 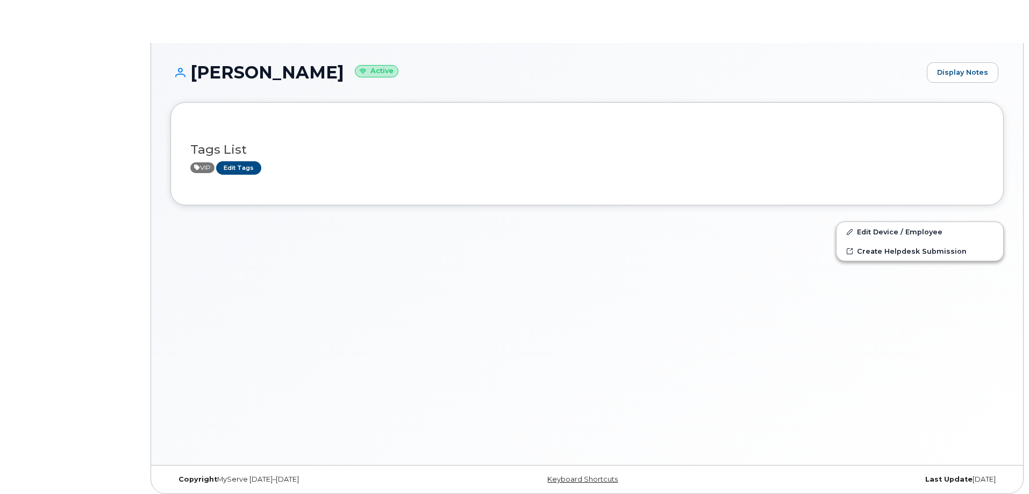 What do you see at coordinates (962, 73) in the screenshot?
I see `a: Display Notes` at bounding box center [962, 73].